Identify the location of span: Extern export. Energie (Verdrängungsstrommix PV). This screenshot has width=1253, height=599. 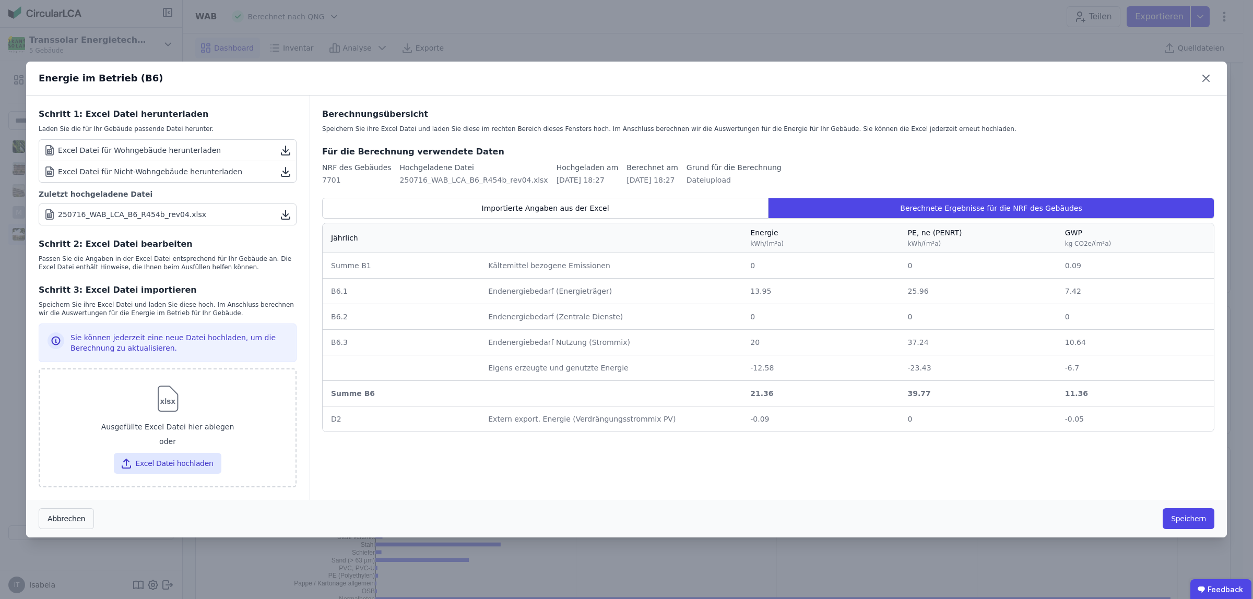
(581, 419).